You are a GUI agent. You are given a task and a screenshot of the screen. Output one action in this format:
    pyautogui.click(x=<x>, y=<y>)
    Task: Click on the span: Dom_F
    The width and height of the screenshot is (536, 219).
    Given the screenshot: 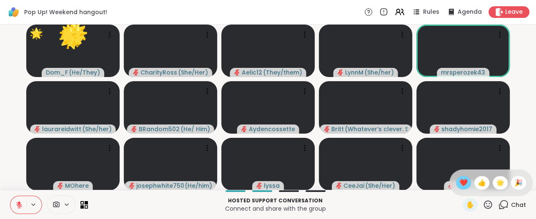 What is the action you would take?
    pyautogui.click(x=57, y=73)
    